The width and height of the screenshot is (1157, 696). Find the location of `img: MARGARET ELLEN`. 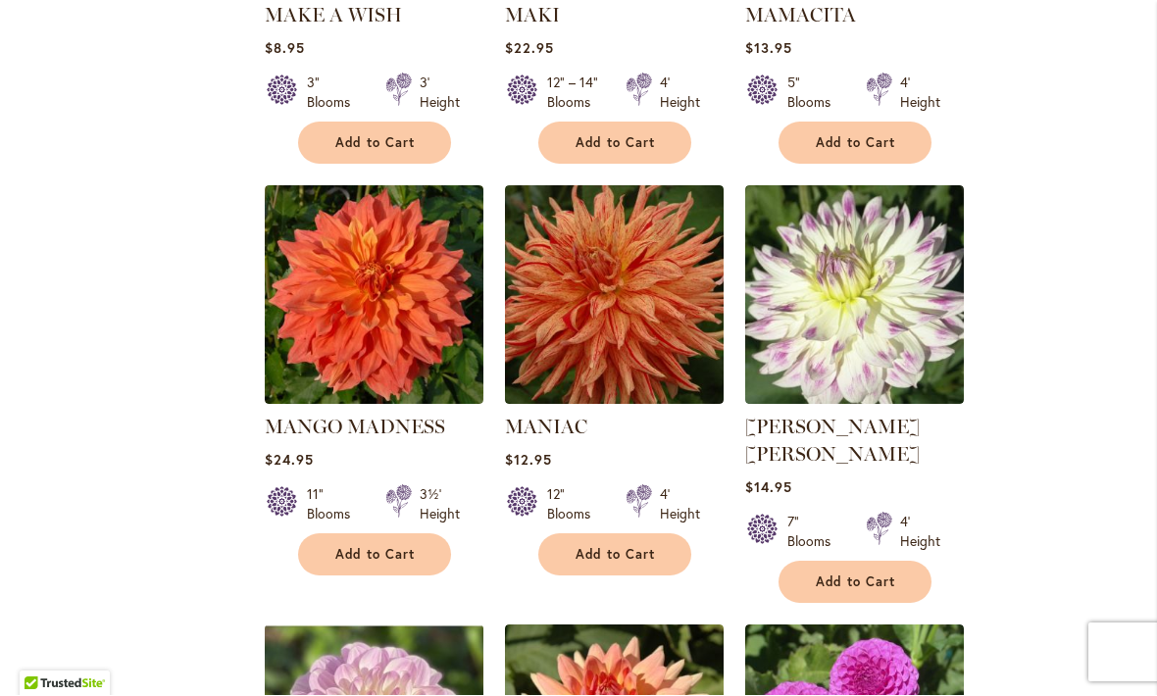

img: MARGARET ELLEN is located at coordinates (854, 295).